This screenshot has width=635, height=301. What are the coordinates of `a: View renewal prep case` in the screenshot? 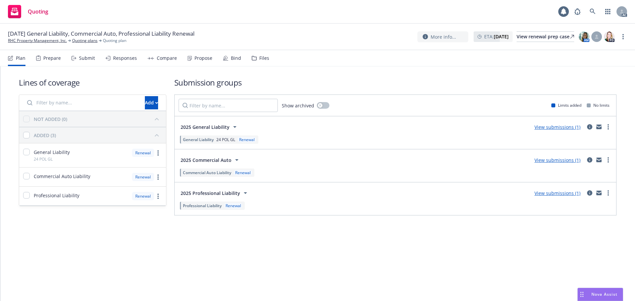 It's located at (546, 37).